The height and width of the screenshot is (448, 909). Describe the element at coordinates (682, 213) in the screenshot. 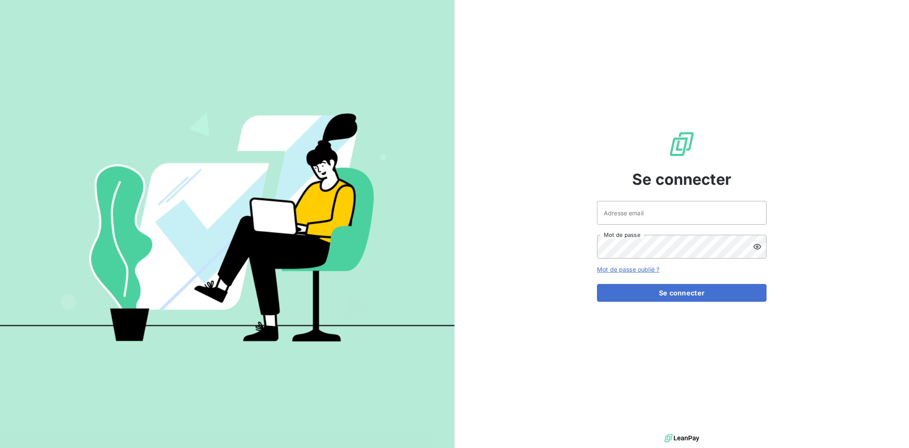

I see `input: placeholder` at that location.